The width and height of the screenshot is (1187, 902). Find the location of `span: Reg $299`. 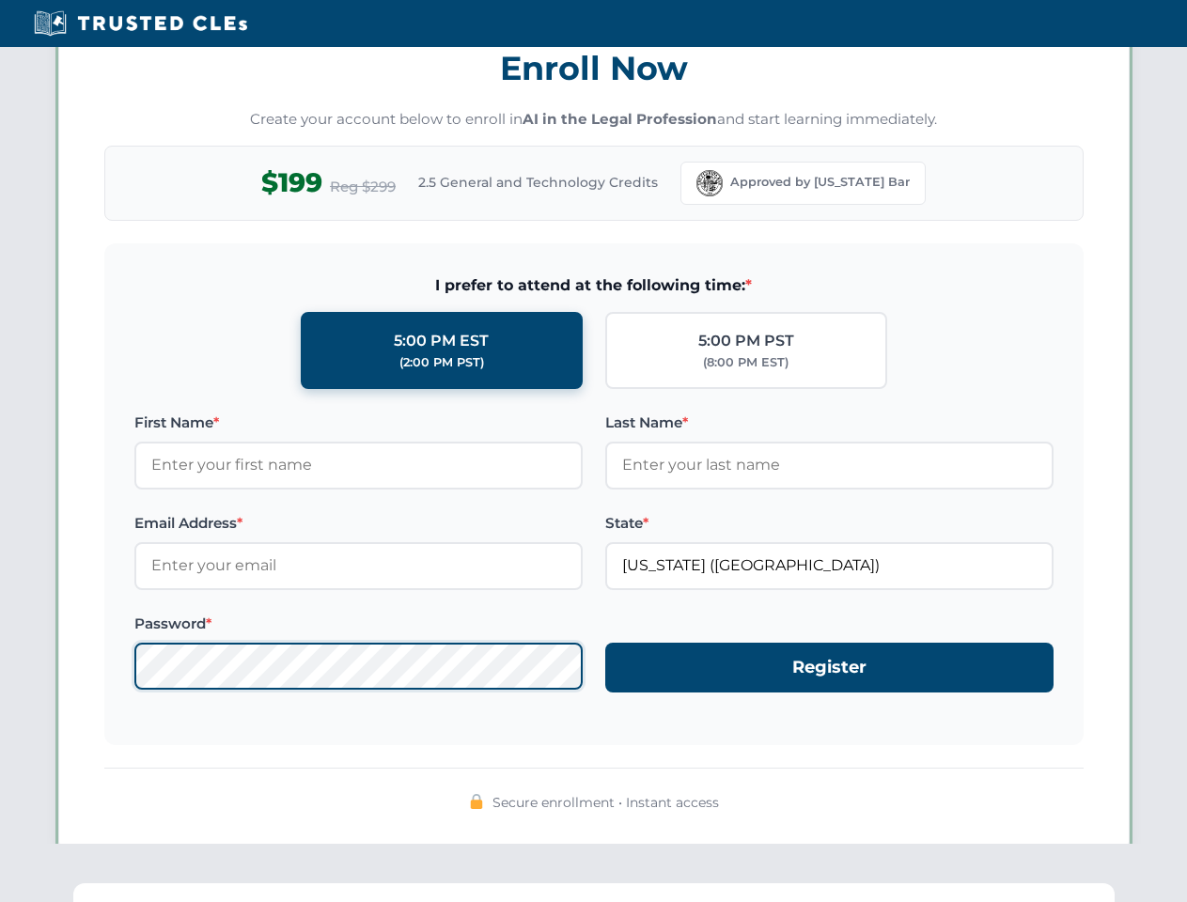

span: Reg $299 is located at coordinates (363, 187).